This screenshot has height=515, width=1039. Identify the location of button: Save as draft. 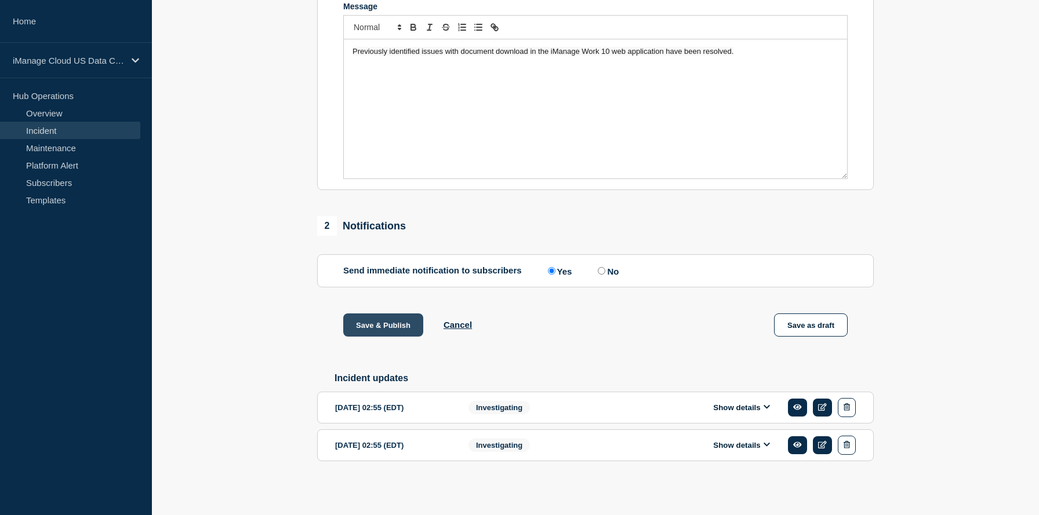
(811, 325).